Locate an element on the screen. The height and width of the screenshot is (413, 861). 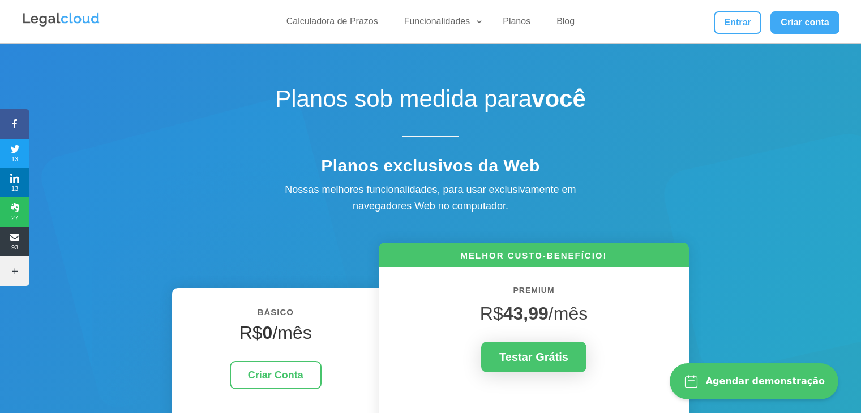
div: Nossas melhores funcionalidades, para usar exclusivamente em navegadores Web no computador. is located at coordinates (431, 198).